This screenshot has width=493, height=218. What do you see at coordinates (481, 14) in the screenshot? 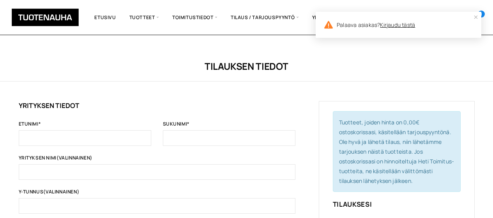
I see `span: 1` at bounding box center [481, 14].